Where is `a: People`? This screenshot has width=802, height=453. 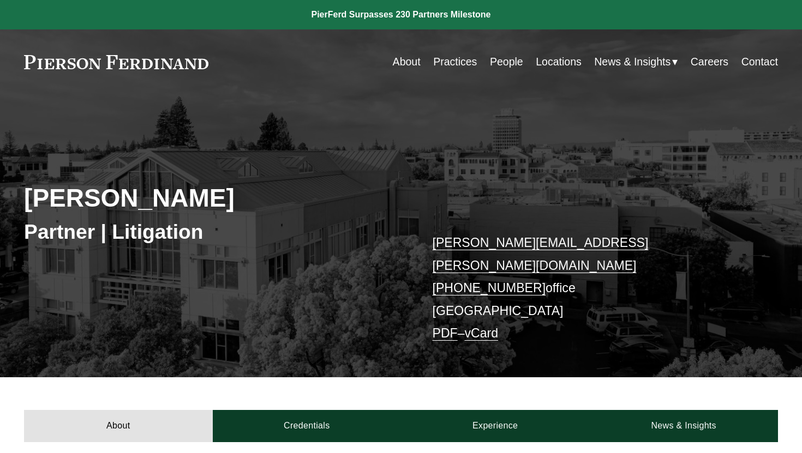 a: People is located at coordinates (506, 62).